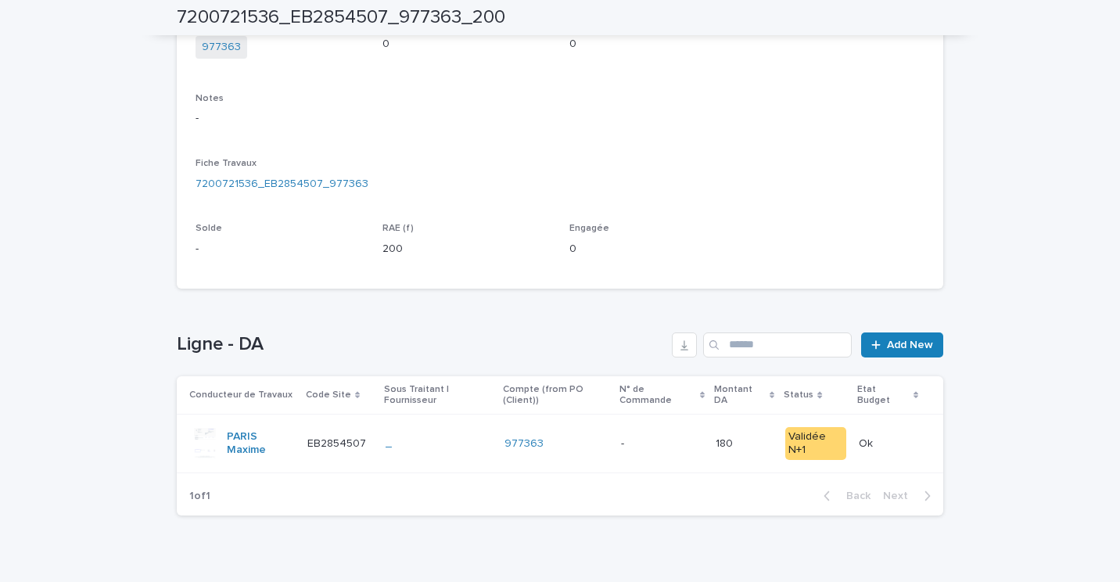 The image size is (1120, 582). I want to click on span: RAE (f), so click(398, 228).